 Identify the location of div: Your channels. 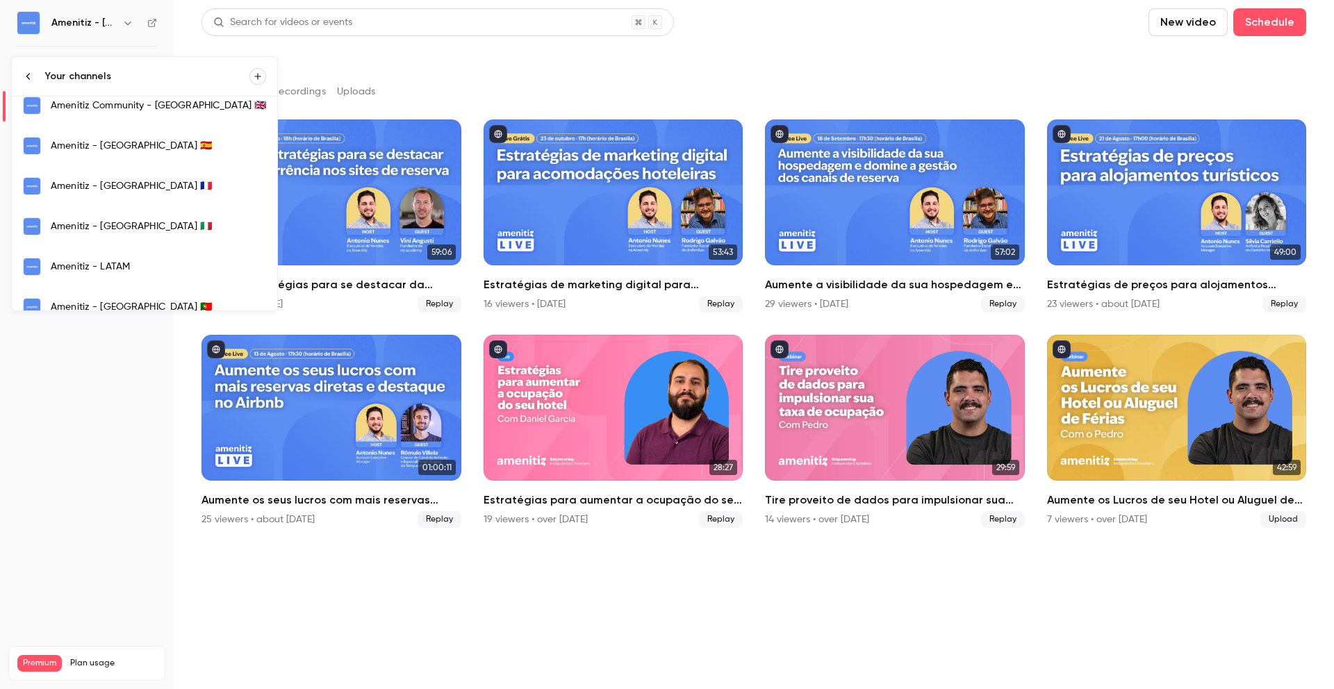
(147, 76).